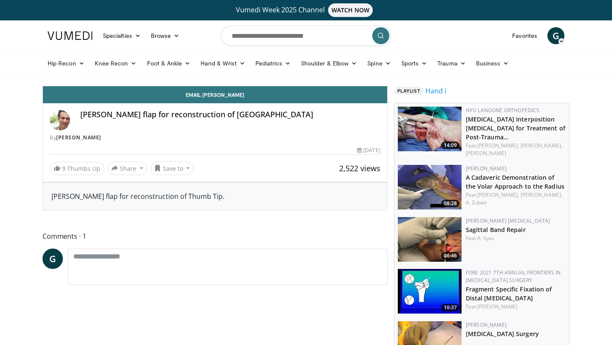 The height and width of the screenshot is (345, 612). I want to click on input: Search topics, interventions, so click(306, 36).